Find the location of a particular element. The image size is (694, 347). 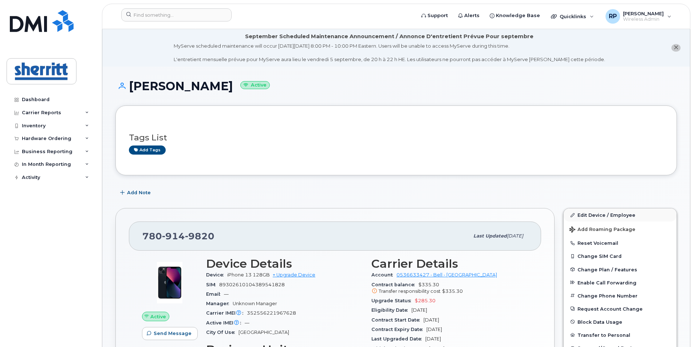

span: 89302610104389541828 is located at coordinates (252, 285).